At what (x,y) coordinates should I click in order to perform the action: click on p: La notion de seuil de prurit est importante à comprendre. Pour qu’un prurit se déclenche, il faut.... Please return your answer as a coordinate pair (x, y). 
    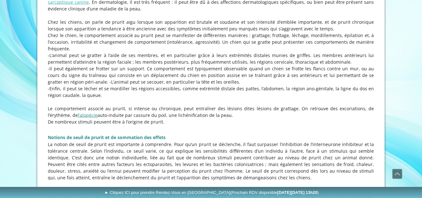
    Looking at the image, I should click on (211, 161).